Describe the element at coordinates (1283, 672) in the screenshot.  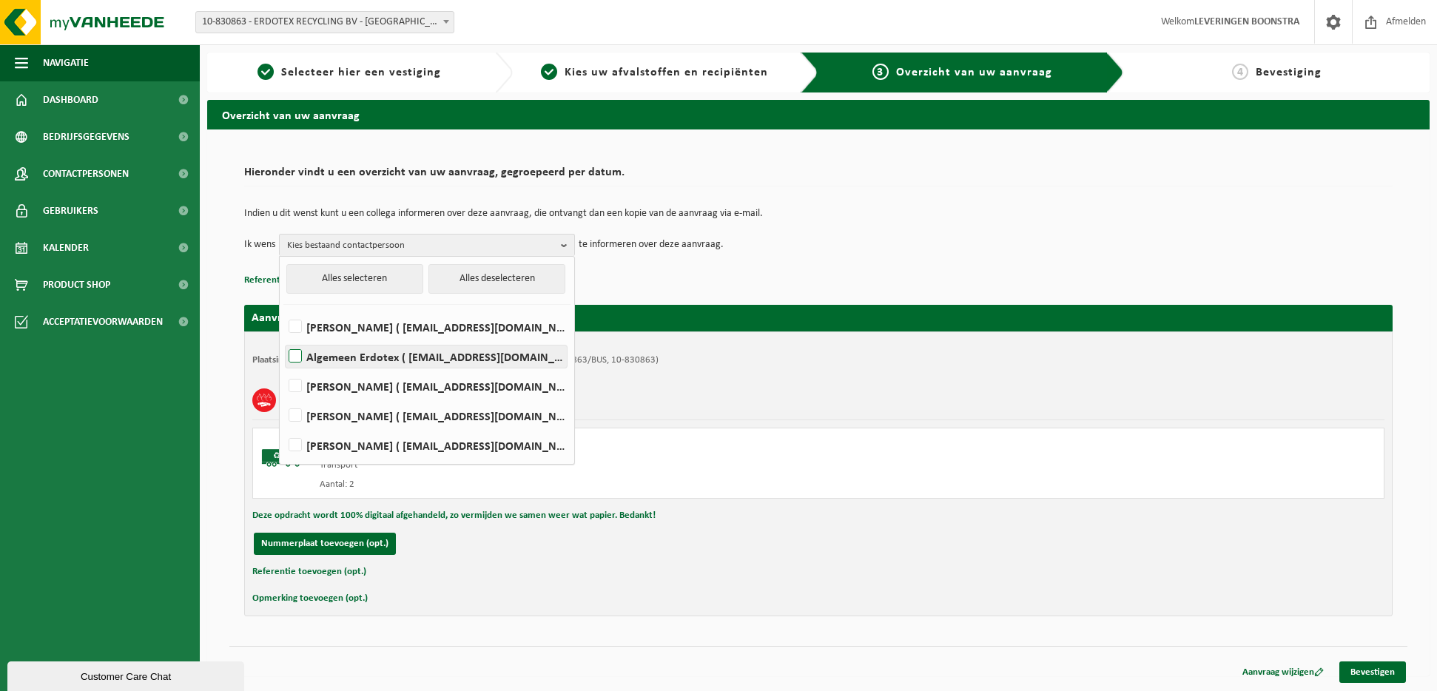
I see `a: Aanvraag wijzigen` at that location.